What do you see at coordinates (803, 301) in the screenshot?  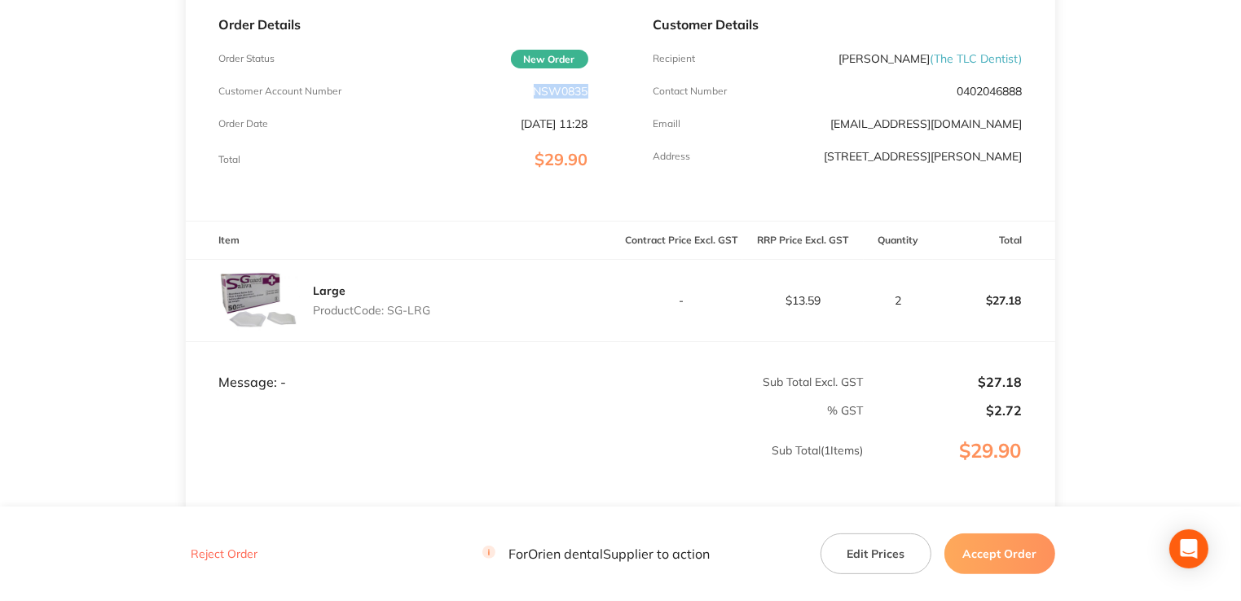 I see `p: $13.59` at bounding box center [803, 301].